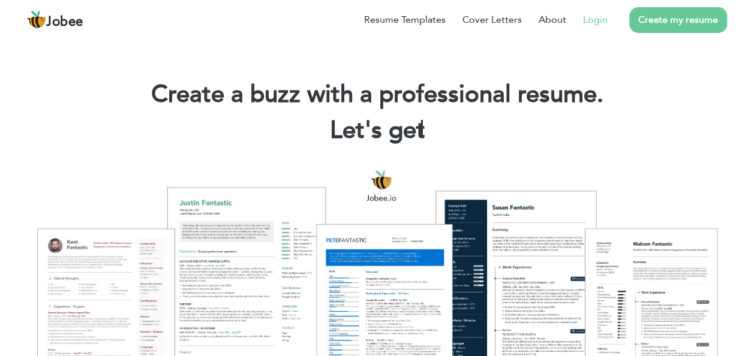 This screenshot has height=356, width=754. I want to click on a: Create my resume, so click(678, 20).